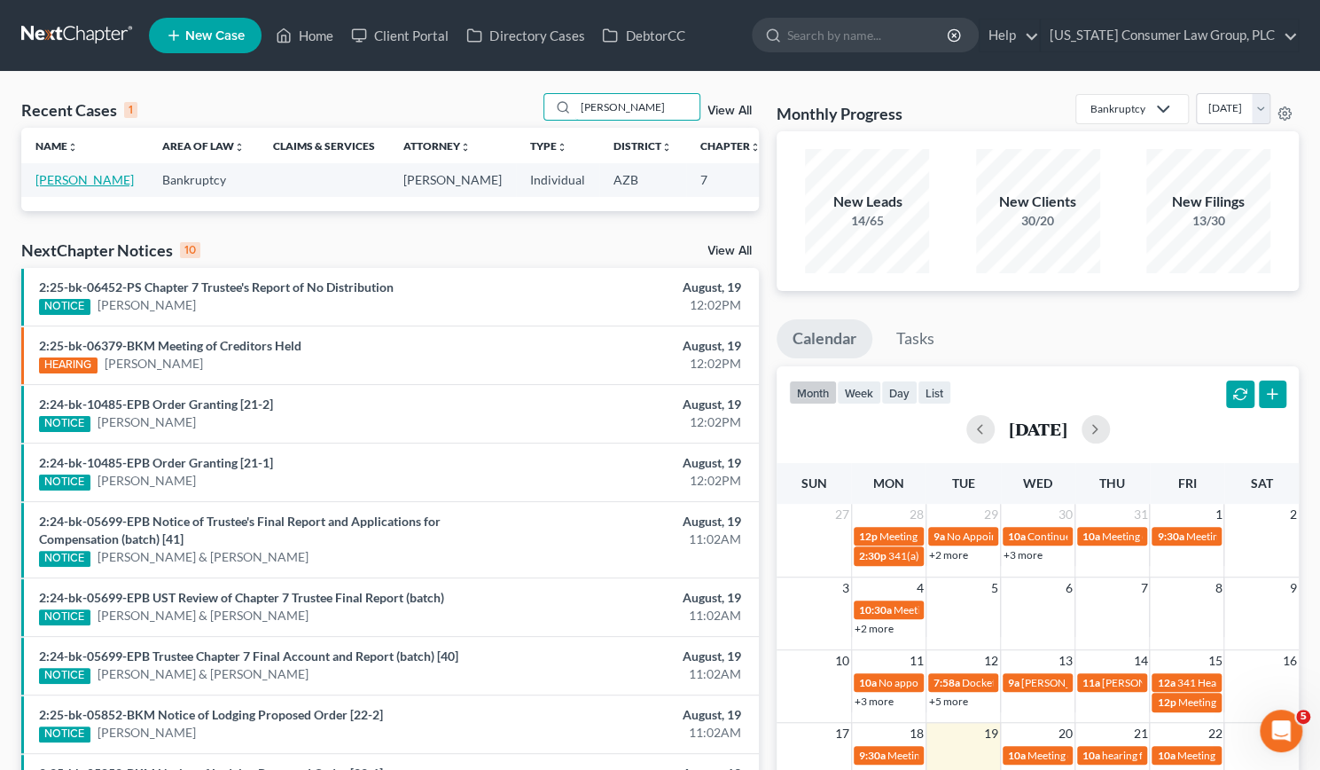  Describe the element at coordinates (241, 597) in the screenshot. I see `a: 2:24-bk-05699-EPB UST Review of Chapter 7 Trustee Final Report (batch)` at that location.